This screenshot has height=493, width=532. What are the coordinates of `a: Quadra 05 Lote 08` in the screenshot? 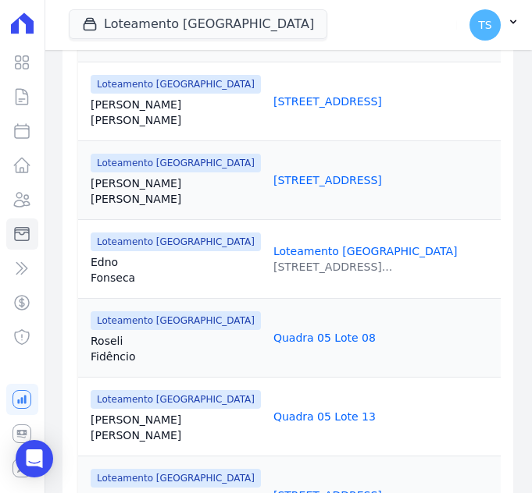 It's located at (324, 338).